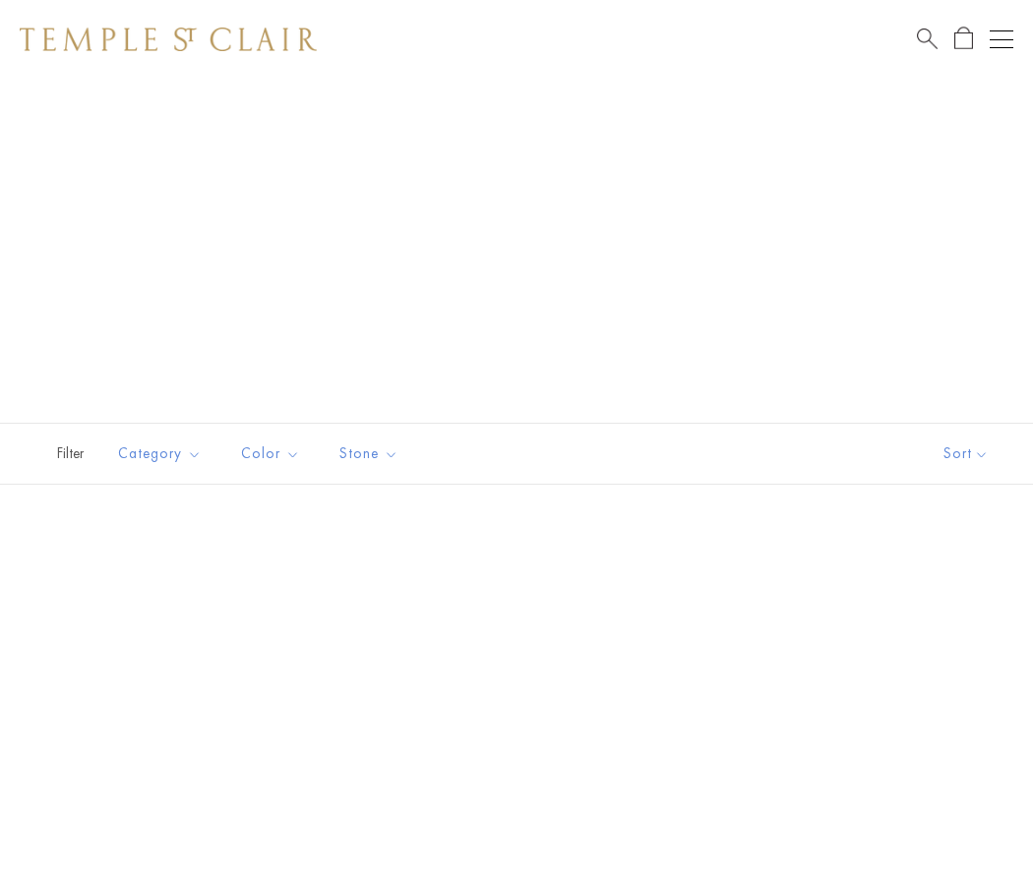 This screenshot has height=873, width=1033. Describe the element at coordinates (926, 38) in the screenshot. I see `a: Search` at that location.